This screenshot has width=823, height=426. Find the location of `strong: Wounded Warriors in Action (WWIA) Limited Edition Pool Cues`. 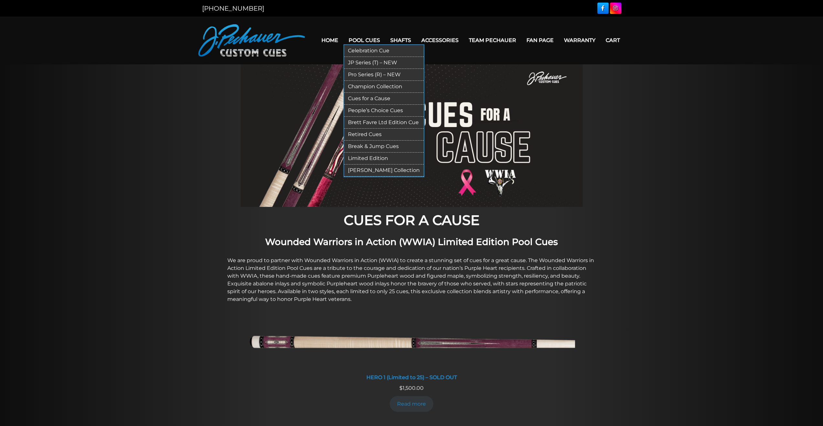

strong: Wounded Warriors in Action (WWIA) Limited Edition Pool Cues is located at coordinates (411, 242).